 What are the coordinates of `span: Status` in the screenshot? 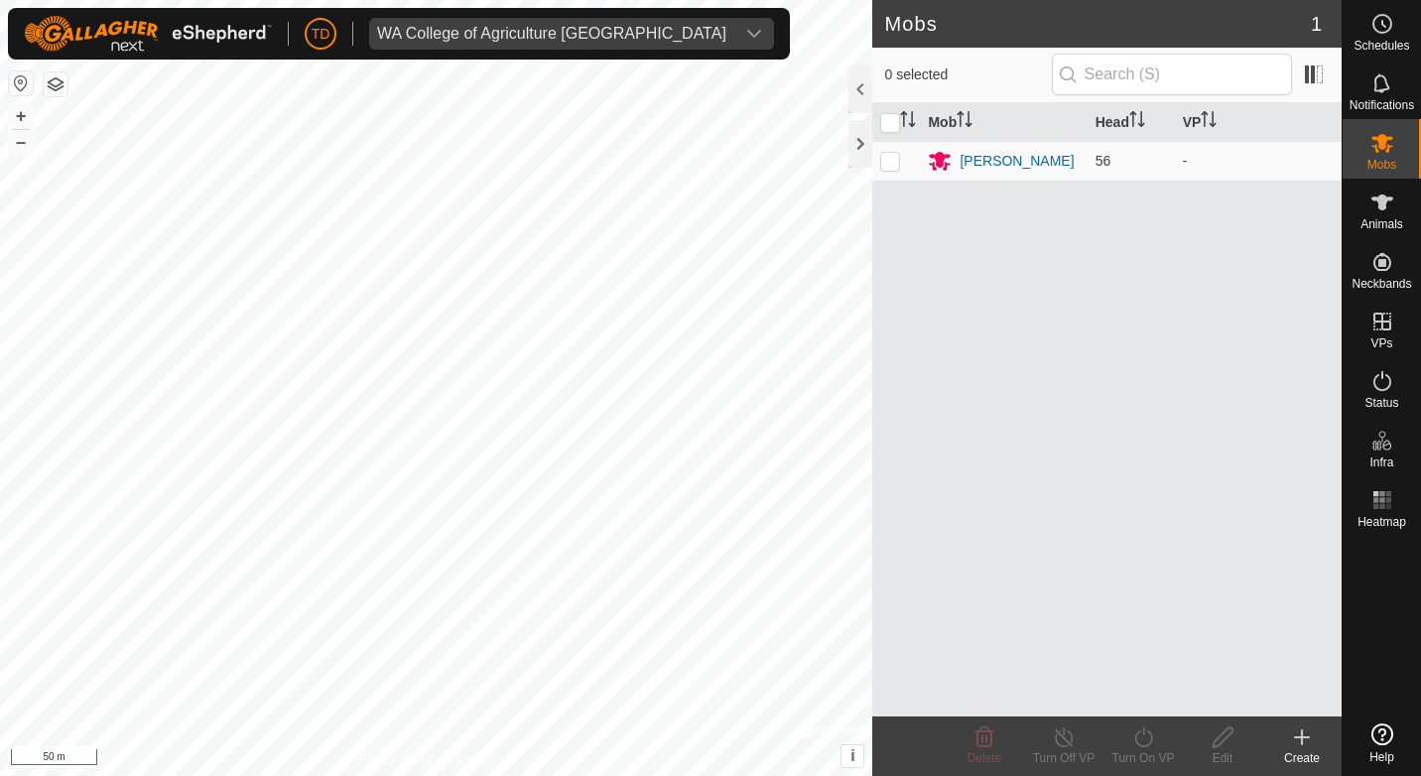 It's located at (1382, 403).